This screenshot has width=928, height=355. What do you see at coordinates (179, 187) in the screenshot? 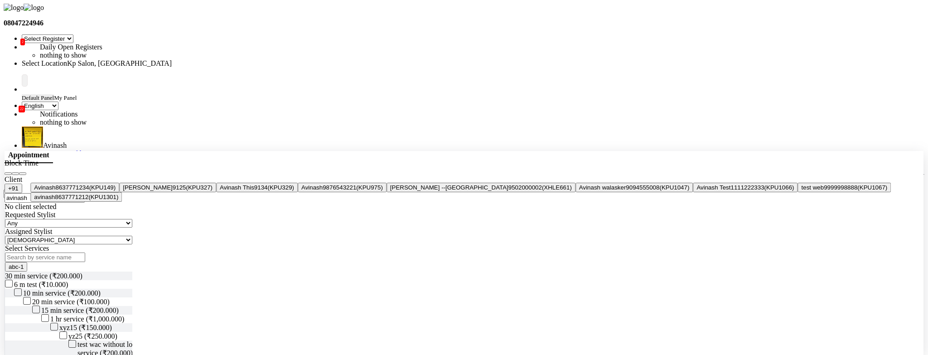
I see `ngb-highlight: 9125` at bounding box center [179, 187].